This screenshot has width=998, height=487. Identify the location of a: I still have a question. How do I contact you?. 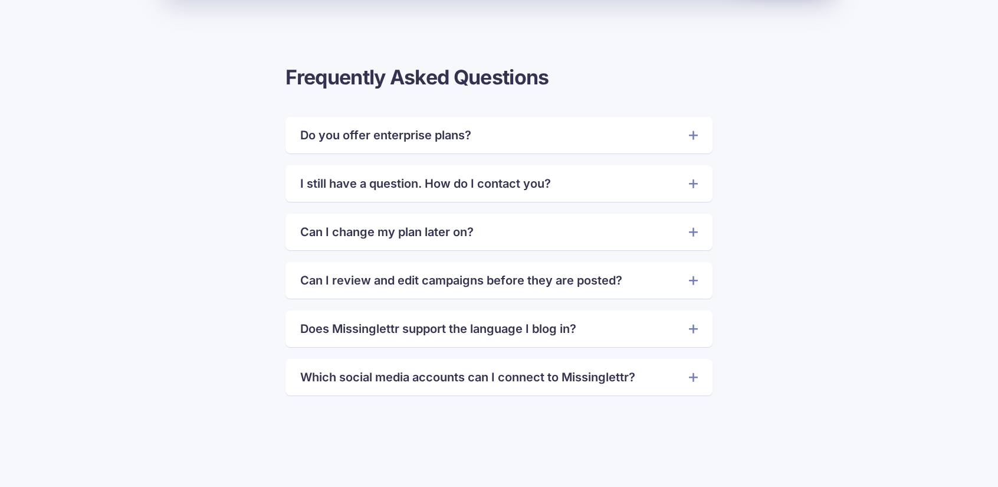
(499, 184).